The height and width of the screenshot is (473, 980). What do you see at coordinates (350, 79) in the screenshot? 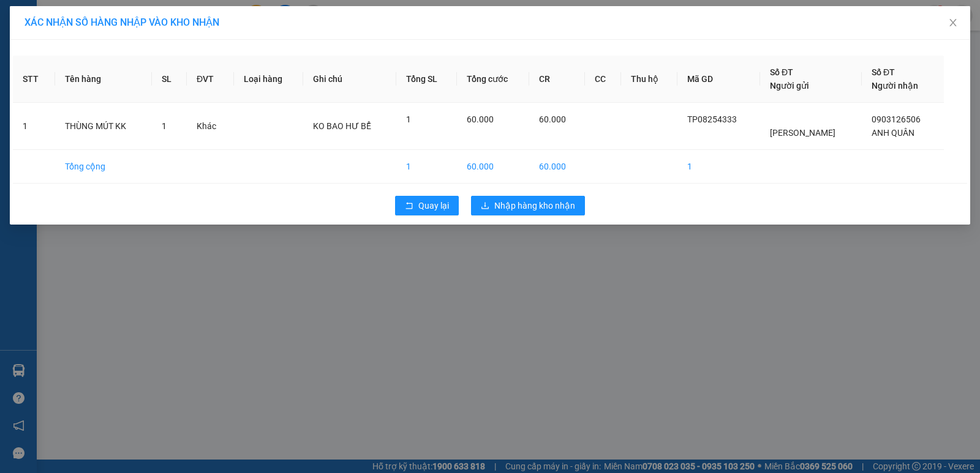
I see `th: Ghi chú` at bounding box center [350, 79].